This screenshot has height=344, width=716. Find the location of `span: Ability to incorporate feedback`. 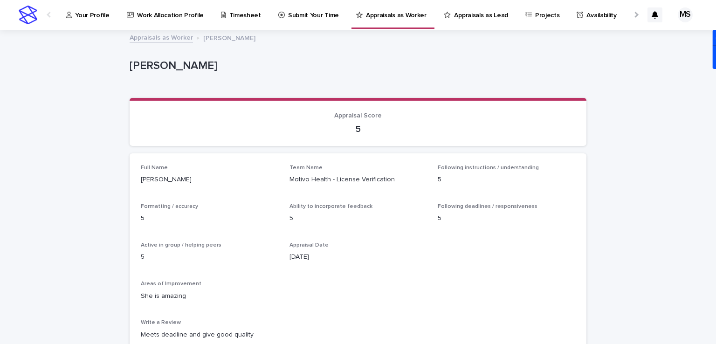

span: Ability to incorporate feedback is located at coordinates (331, 206).